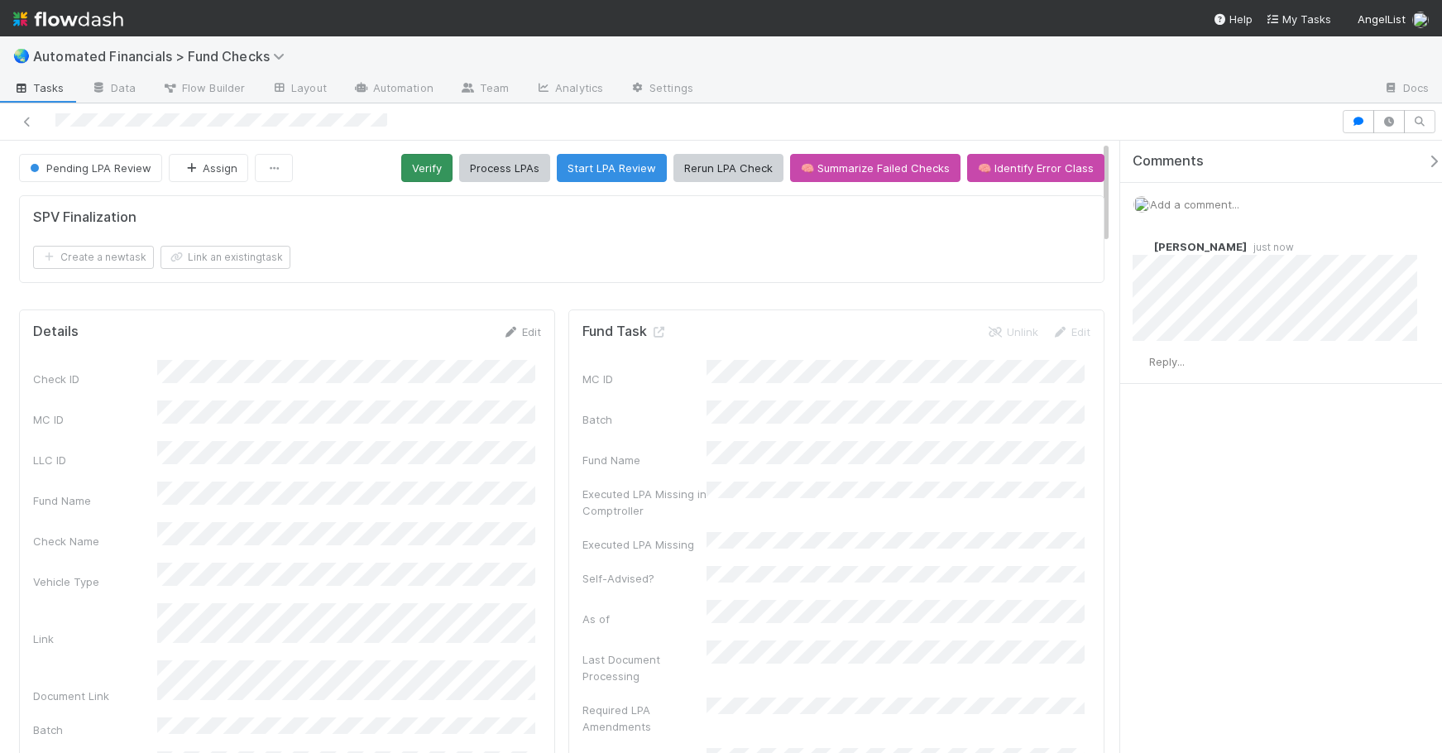 This screenshot has height=753, width=1442. Describe the element at coordinates (427, 168) in the screenshot. I see `button: Verify` at that location.